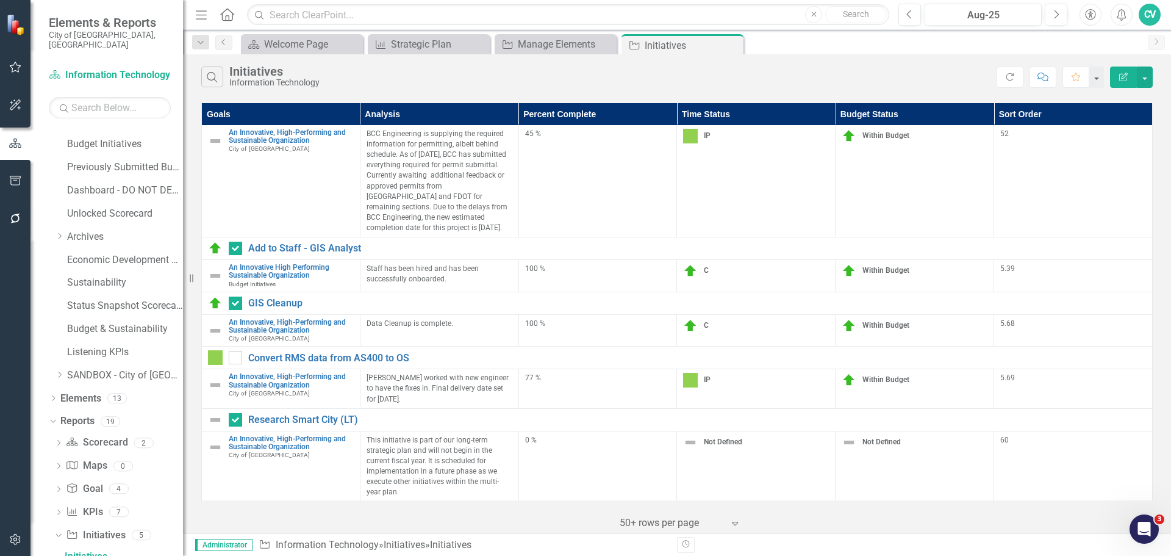 This screenshot has width=1171, height=556. What do you see at coordinates (856, 14) in the screenshot?
I see `span: Search` at bounding box center [856, 14].